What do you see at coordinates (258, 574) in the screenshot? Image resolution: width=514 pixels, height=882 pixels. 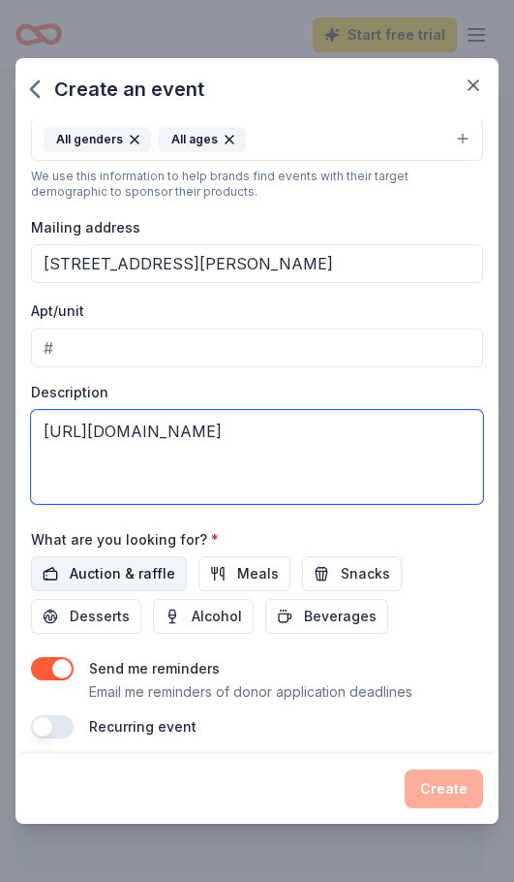 I see `span: Meals` at bounding box center [258, 574].